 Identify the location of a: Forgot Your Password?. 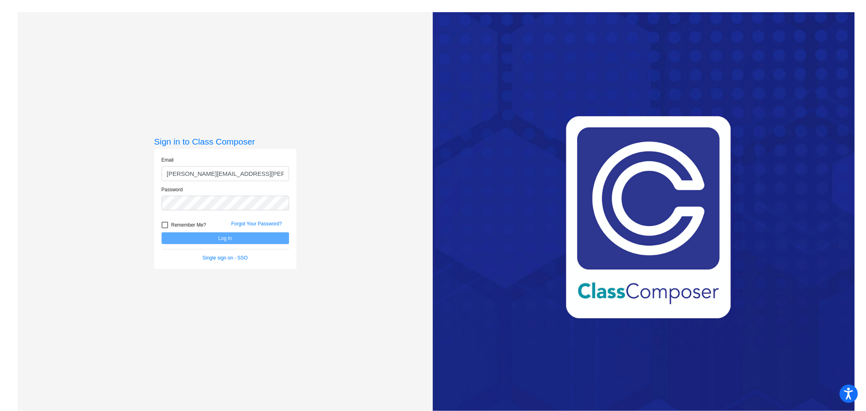
(257, 224).